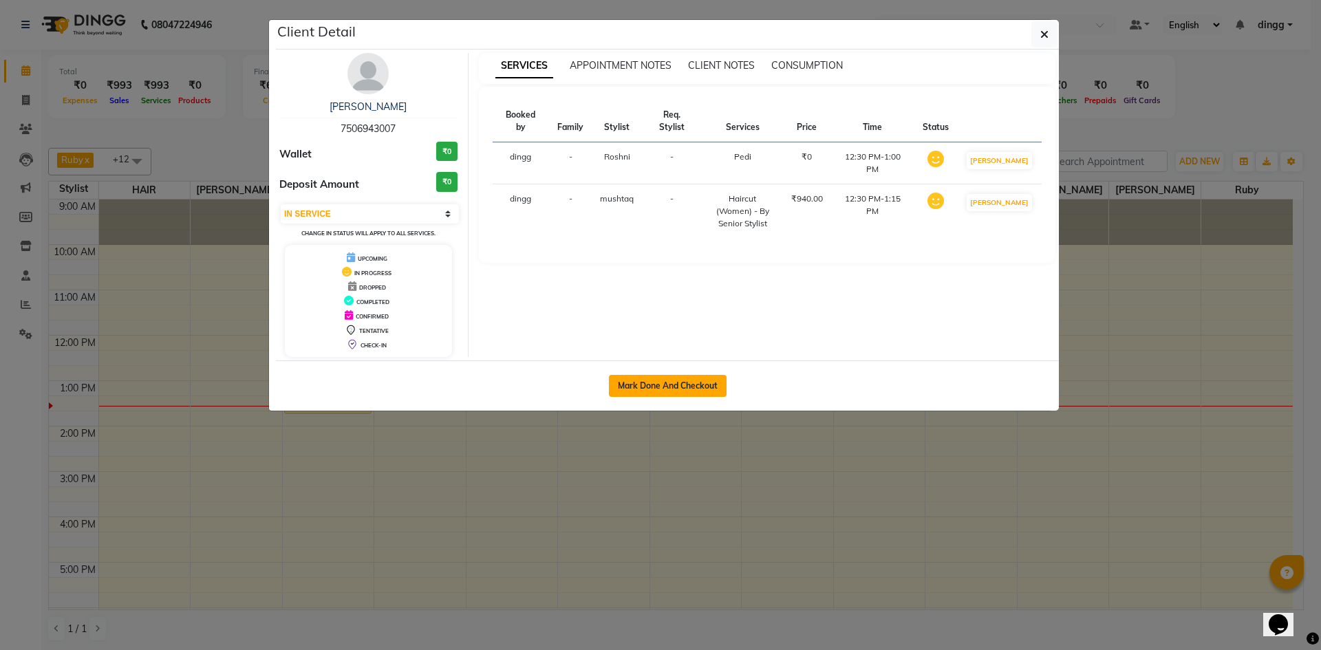 The image size is (1321, 650). I want to click on th: Stylist, so click(617, 121).